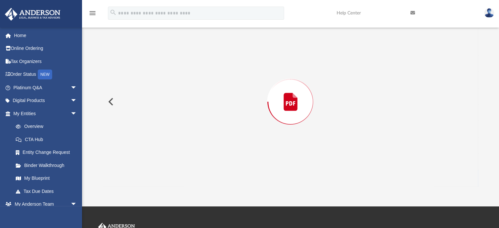 The height and width of the screenshot is (228, 499). I want to click on a: My Blueprint, so click(46, 178).